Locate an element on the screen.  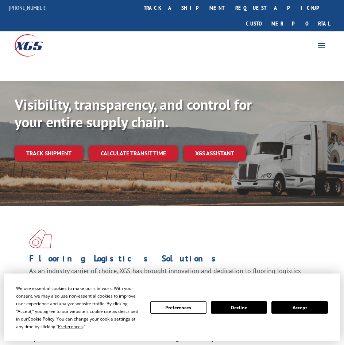
button: Accept is located at coordinates (300, 308).